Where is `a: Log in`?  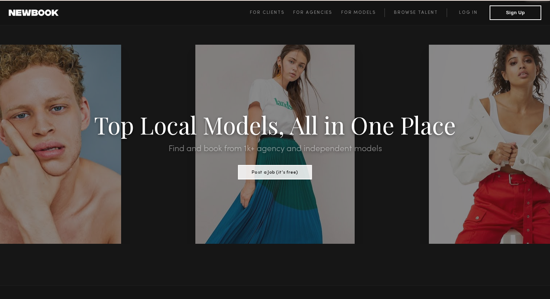 a: Log in is located at coordinates (468, 13).